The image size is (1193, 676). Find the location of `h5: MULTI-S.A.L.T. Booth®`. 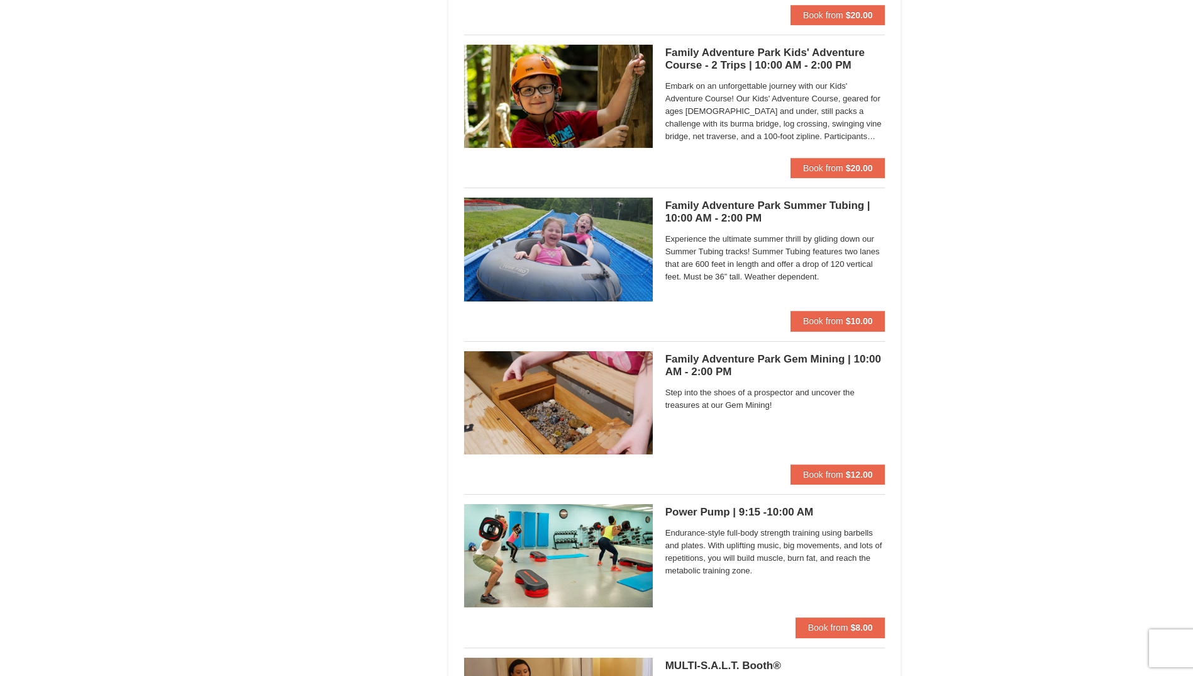

h5: MULTI-S.A.L.T. Booth® is located at coordinates (776, 665).